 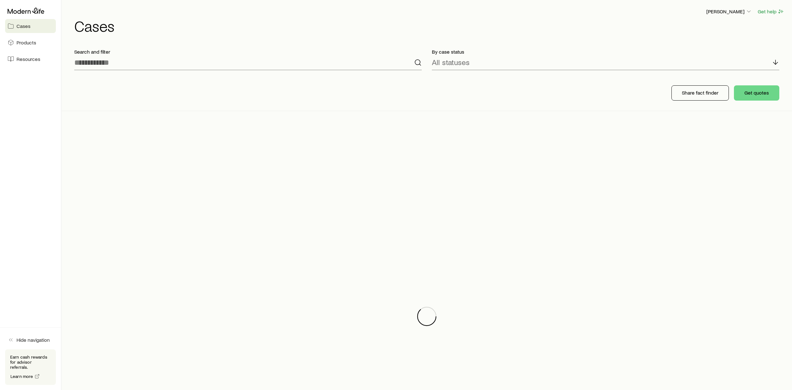 I want to click on a: Products, so click(x=30, y=43).